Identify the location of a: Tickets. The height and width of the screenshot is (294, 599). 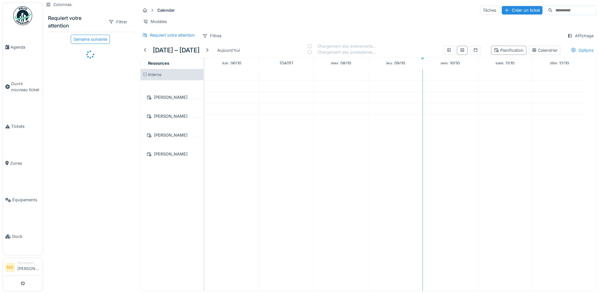
(23, 127).